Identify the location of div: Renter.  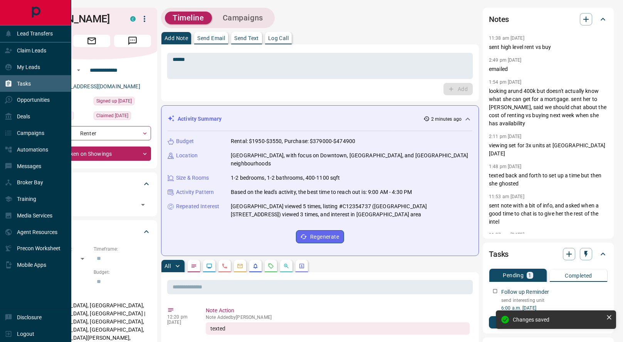
(92, 133).